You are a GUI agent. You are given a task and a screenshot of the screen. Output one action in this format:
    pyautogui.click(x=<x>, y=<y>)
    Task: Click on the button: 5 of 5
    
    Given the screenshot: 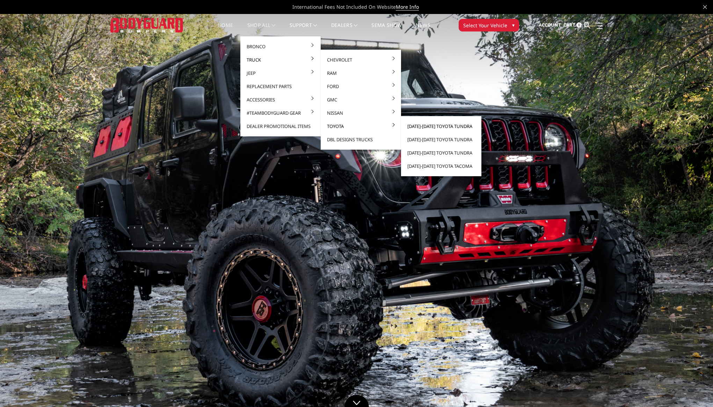 What is the action you would take?
    pyautogui.click(x=685, y=238)
    